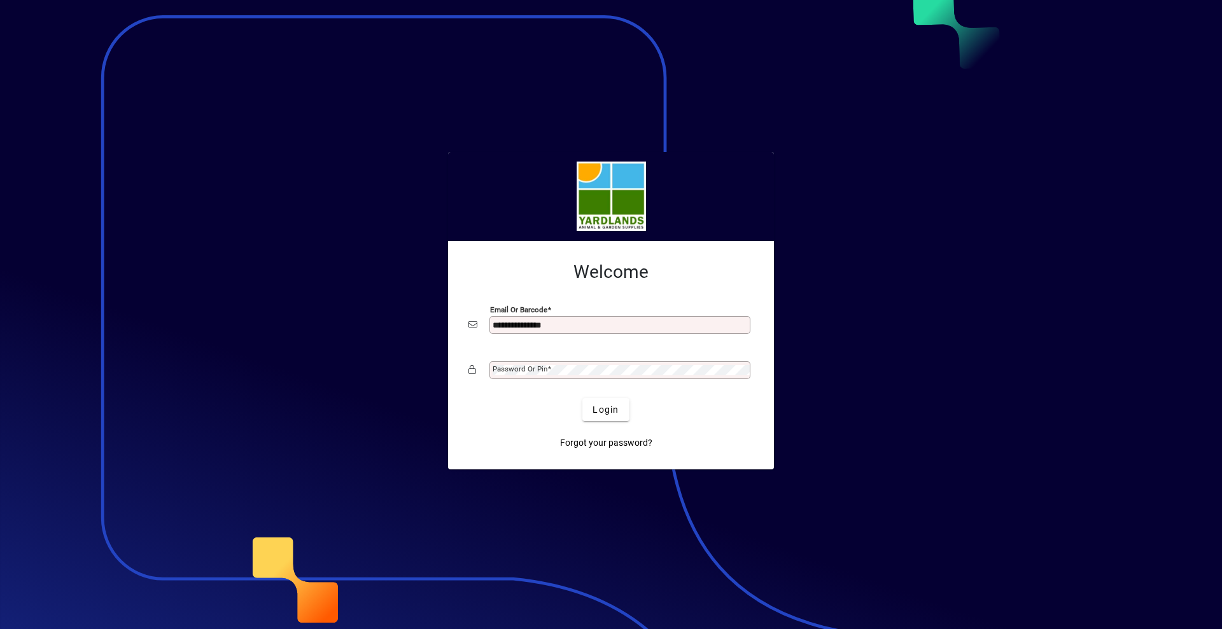 The width and height of the screenshot is (1222, 629). Describe the element at coordinates (611, 272) in the screenshot. I see `h2: Welcome` at that location.